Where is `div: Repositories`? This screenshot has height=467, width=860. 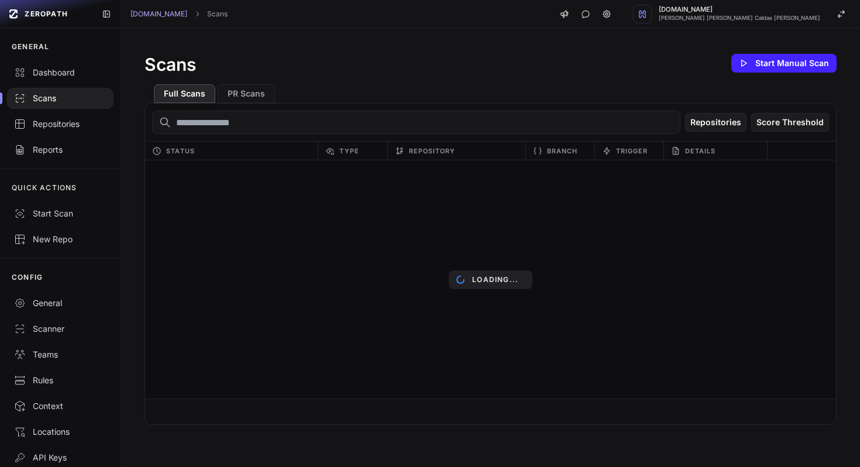
div: Repositories is located at coordinates (60, 124).